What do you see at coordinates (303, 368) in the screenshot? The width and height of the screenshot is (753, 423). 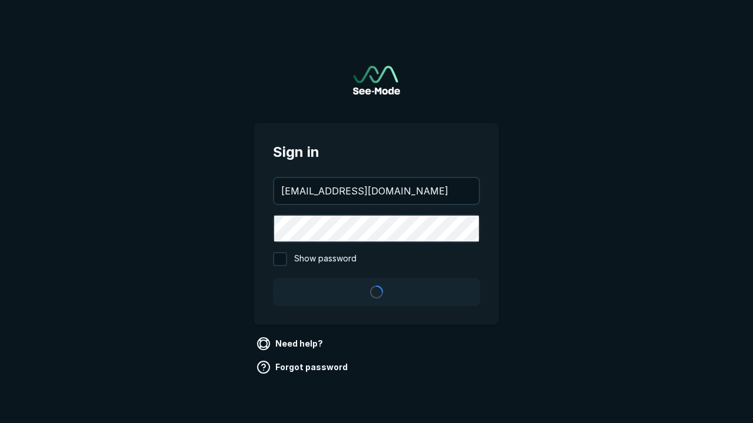 I see `a: Forgot password` at bounding box center [303, 368].